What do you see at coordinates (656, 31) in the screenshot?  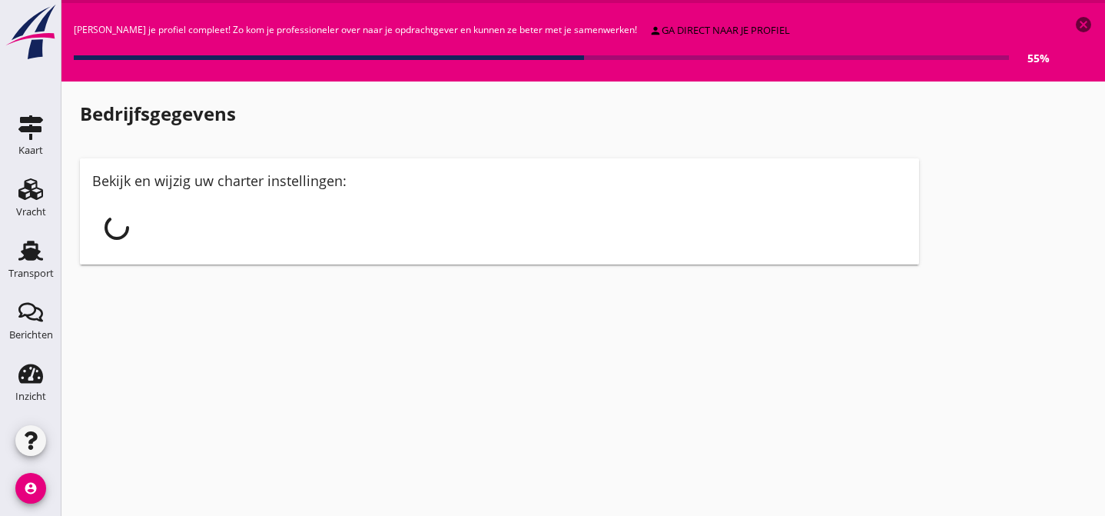 I see `i: person` at bounding box center [656, 31].